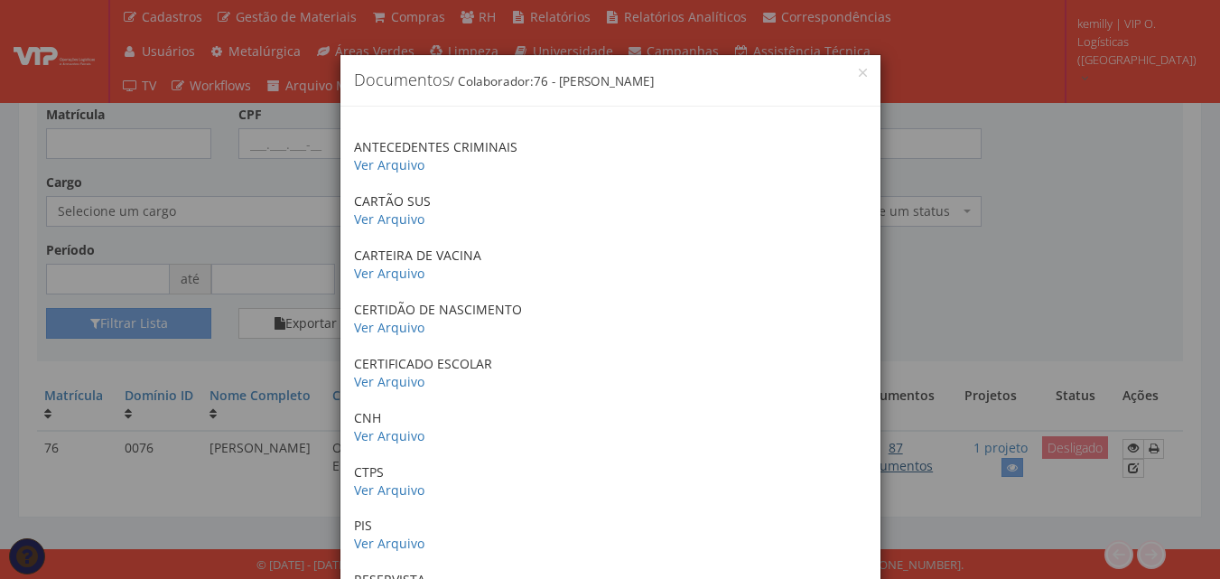 The height and width of the screenshot is (579, 1220). Describe the element at coordinates (610, 156) in the screenshot. I see `p: ANTECEDENTES CRIMINAIS` at that location.